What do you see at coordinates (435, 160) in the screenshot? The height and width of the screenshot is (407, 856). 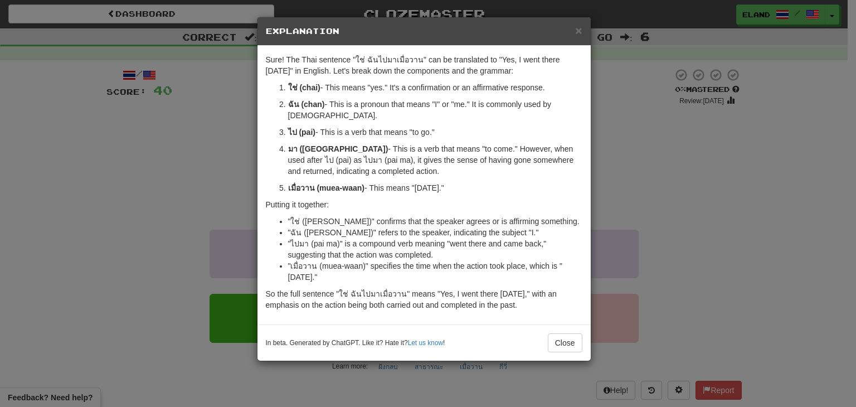 I see `p: - This is a verb that means "to come." However, when used after ไป (pai) as ไปมา (pai ma), it giv...` at bounding box center [435, 160].